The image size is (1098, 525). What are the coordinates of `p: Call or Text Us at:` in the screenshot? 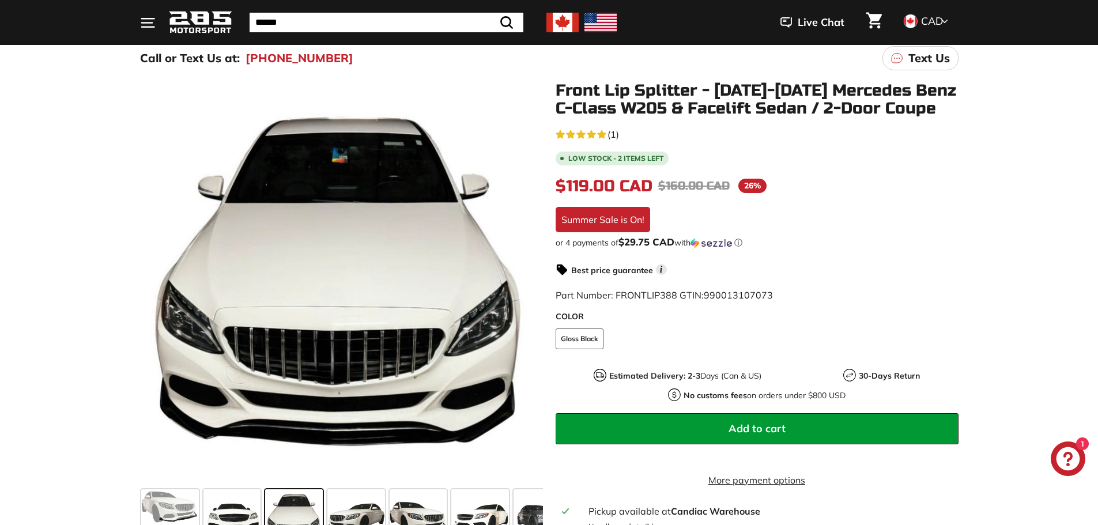 It's located at (190, 58).